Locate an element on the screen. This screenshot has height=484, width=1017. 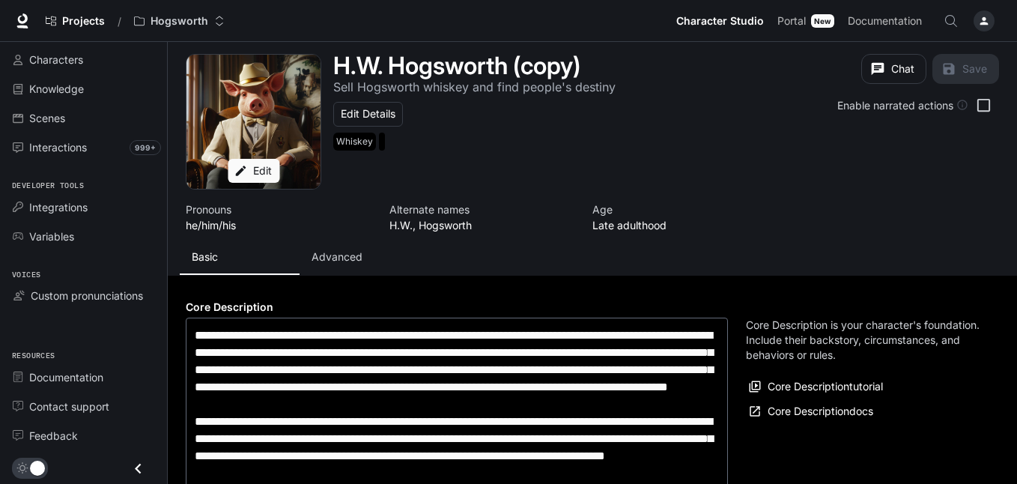
span: Character Studio is located at coordinates (719, 21).